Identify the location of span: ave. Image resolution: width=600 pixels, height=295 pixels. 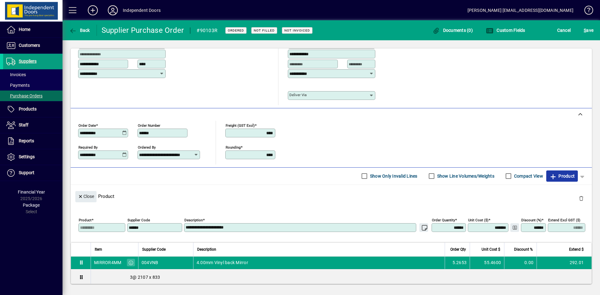
(588, 30).